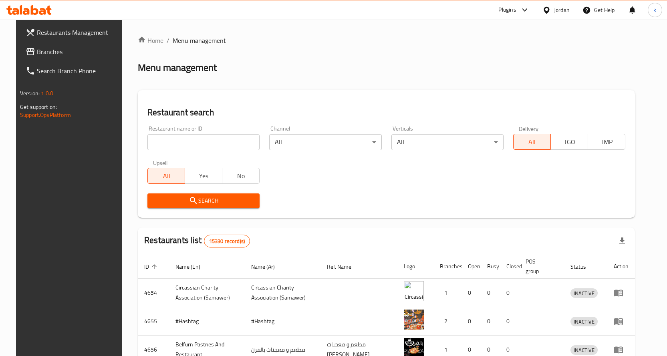 The width and height of the screenshot is (667, 356). Describe the element at coordinates (204, 201) in the screenshot. I see `button: Search` at that location.